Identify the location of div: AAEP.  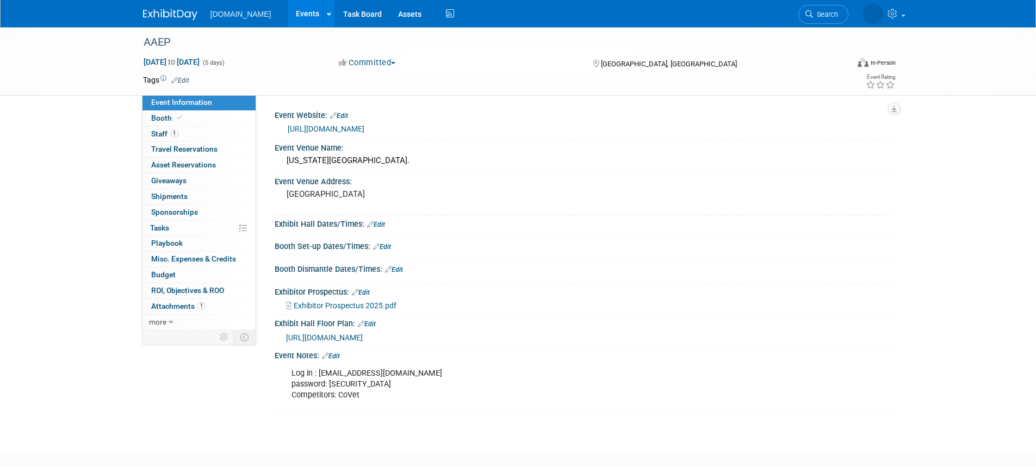
(486, 42).